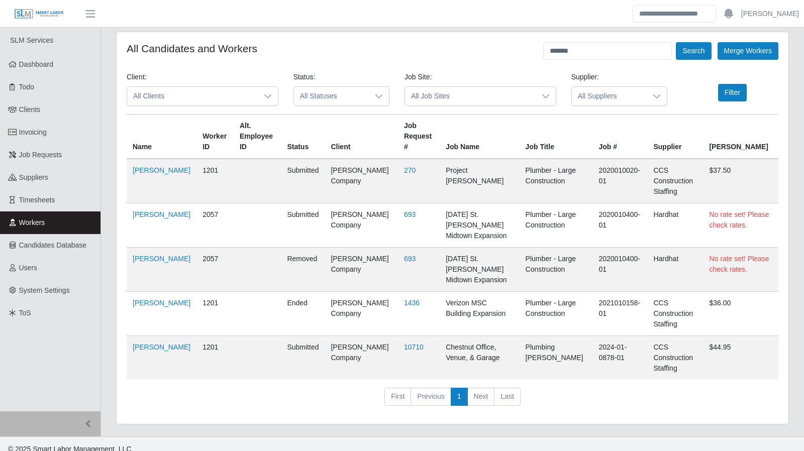 The height and width of the screenshot is (451, 804). What do you see at coordinates (331, 96) in the screenshot?
I see `span: All Statuses` at bounding box center [331, 96].